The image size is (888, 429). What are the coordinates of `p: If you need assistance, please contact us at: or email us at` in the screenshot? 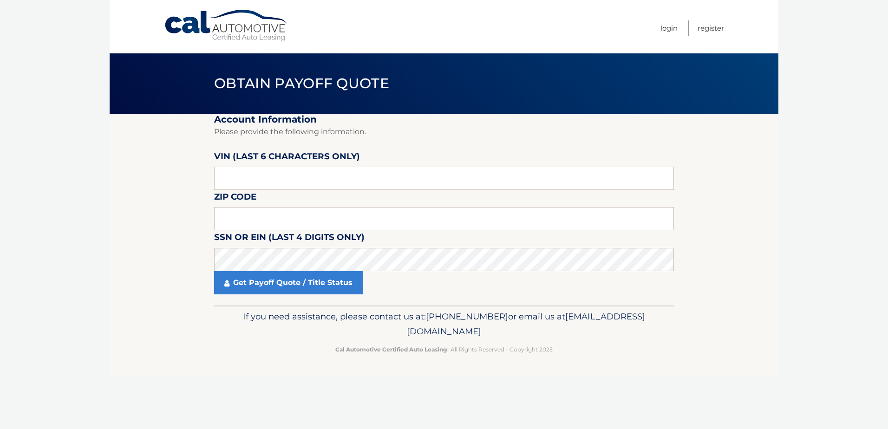 It's located at (444, 324).